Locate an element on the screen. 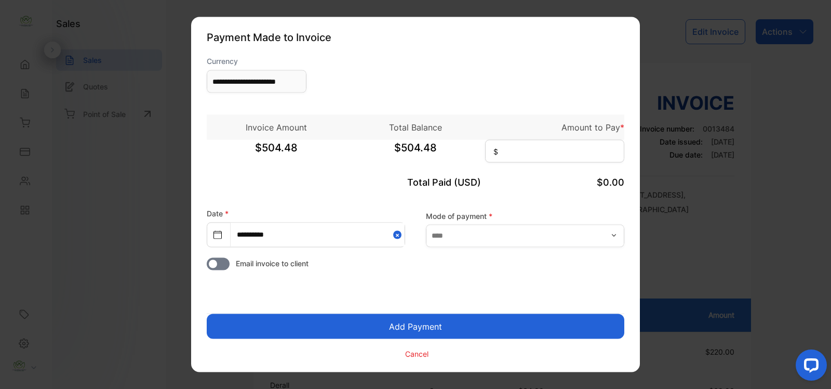  label: Date is located at coordinates (218, 213).